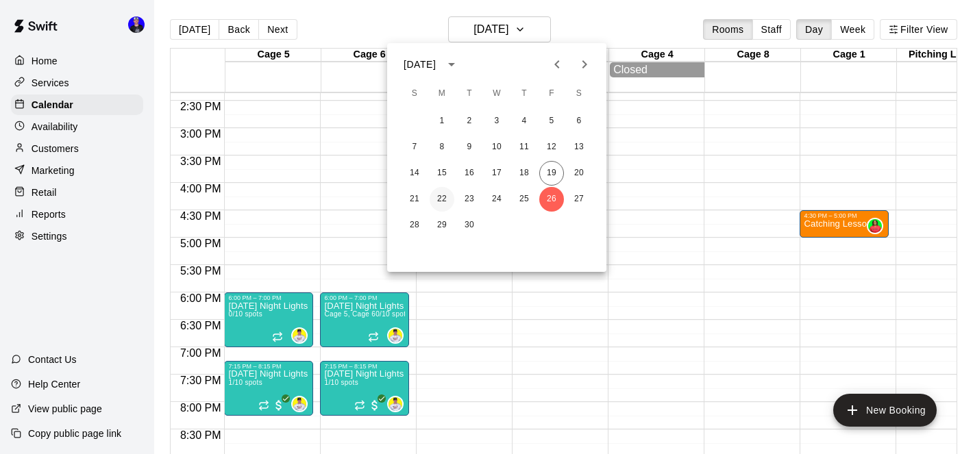  I want to click on button: 6, so click(579, 121).